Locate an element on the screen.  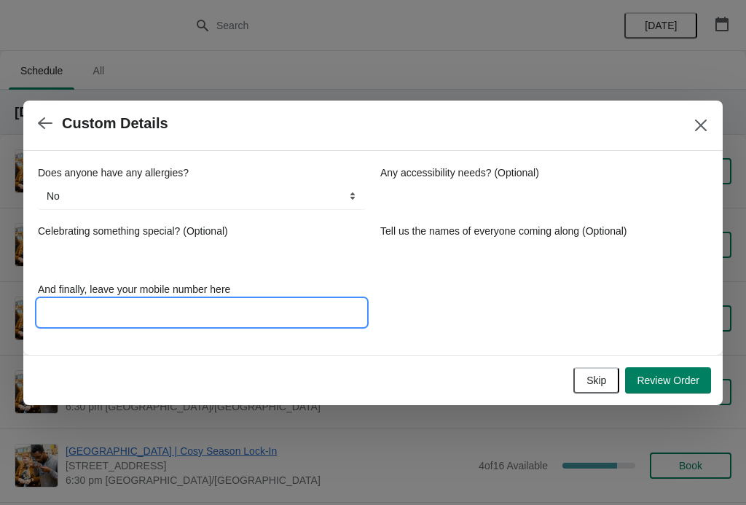
h2: Custom Details is located at coordinates (115, 123).